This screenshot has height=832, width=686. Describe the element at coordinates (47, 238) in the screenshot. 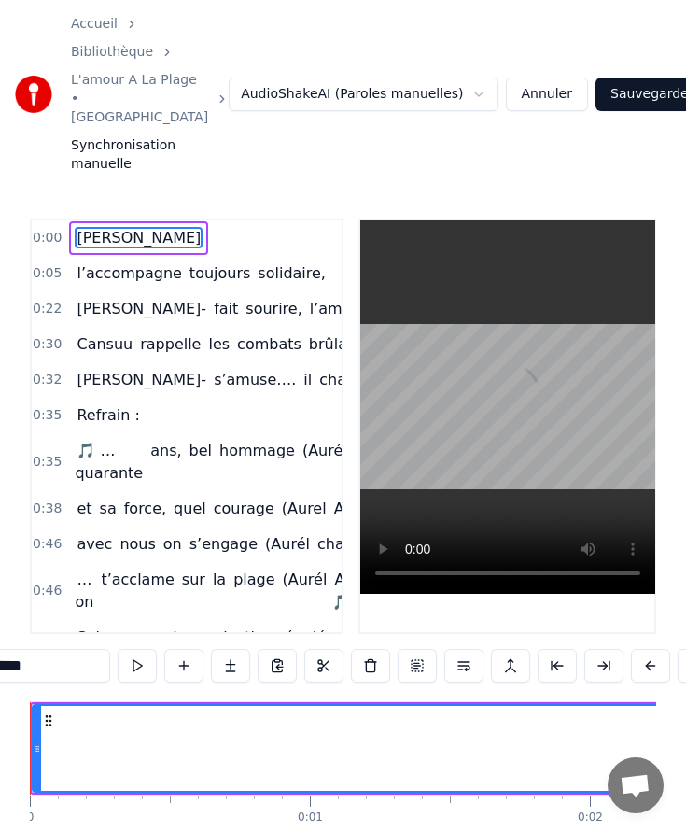

I see `span: 0:00` at that location.